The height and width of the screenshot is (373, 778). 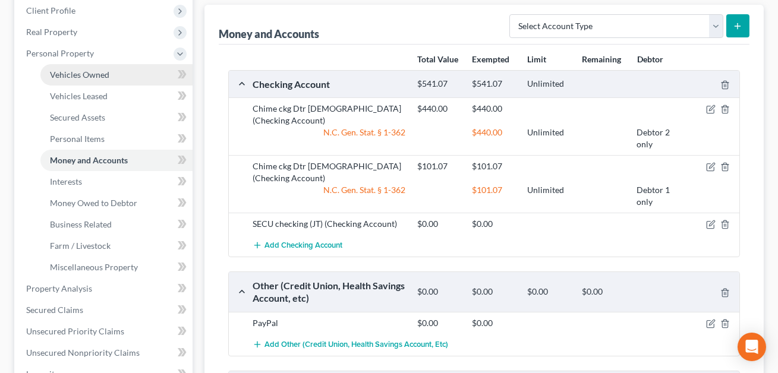 I want to click on div: Open Intercom Messenger, so click(x=752, y=347).